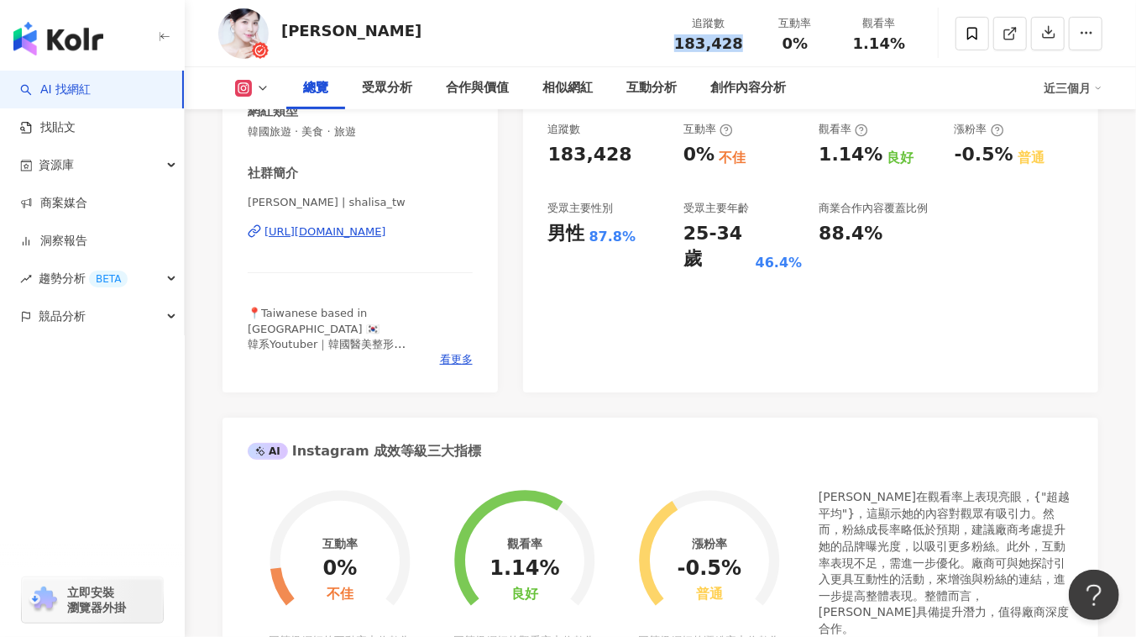 The width and height of the screenshot is (1136, 637). Describe the element at coordinates (477, 88) in the screenshot. I see `div: 合作與價值` at that location.